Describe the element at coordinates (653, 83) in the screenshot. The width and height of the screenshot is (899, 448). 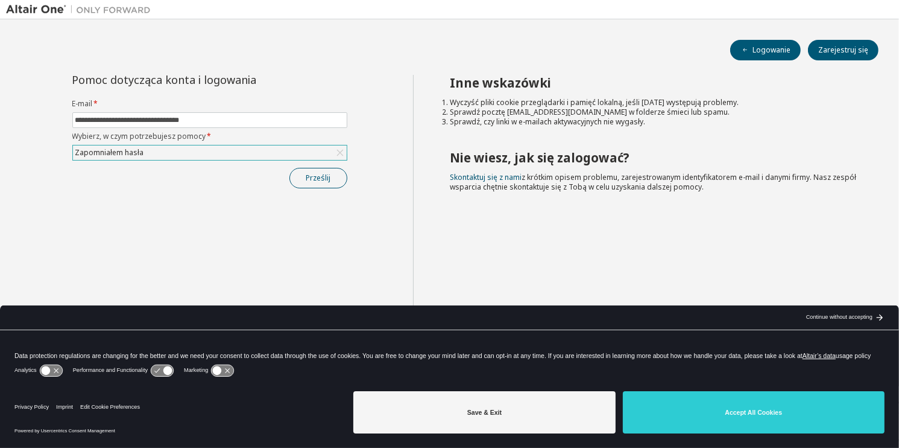
I see `h2: Inne wskazówki` at that location.